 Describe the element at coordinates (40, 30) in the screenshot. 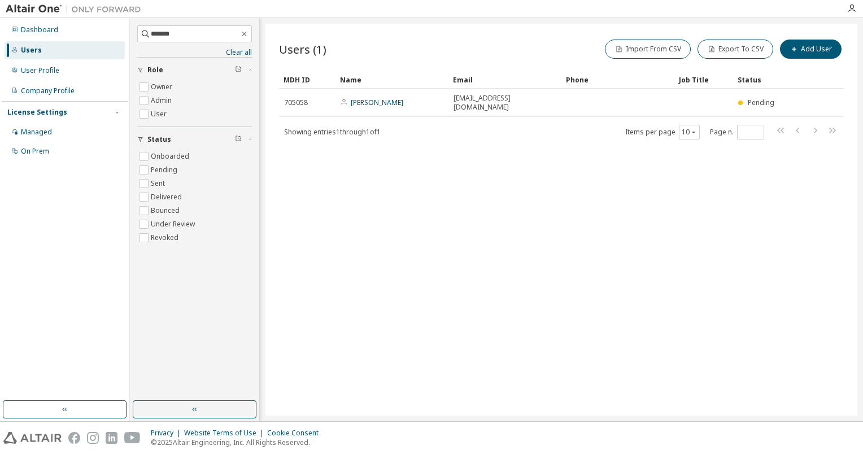

I see `div: Dashboard` at that location.